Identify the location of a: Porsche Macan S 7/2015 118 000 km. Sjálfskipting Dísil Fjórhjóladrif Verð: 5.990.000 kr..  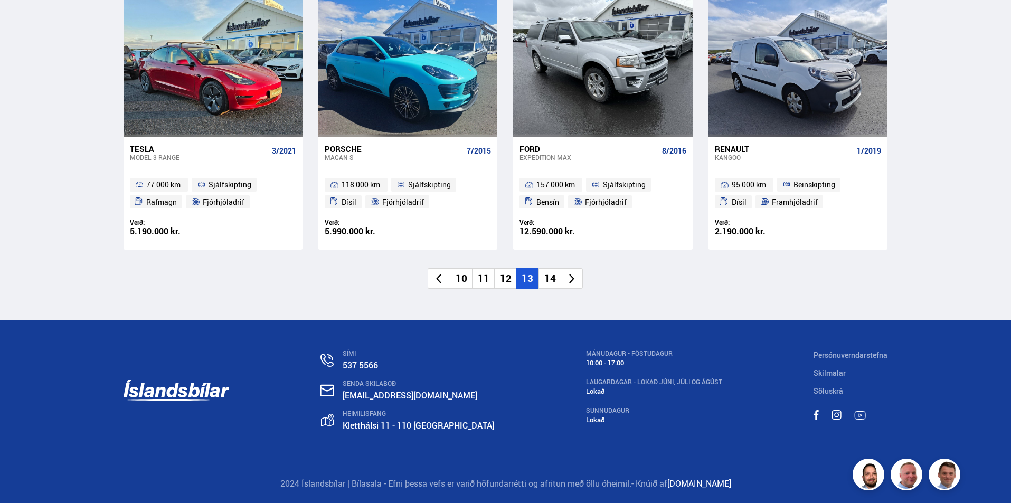
(408, 194).